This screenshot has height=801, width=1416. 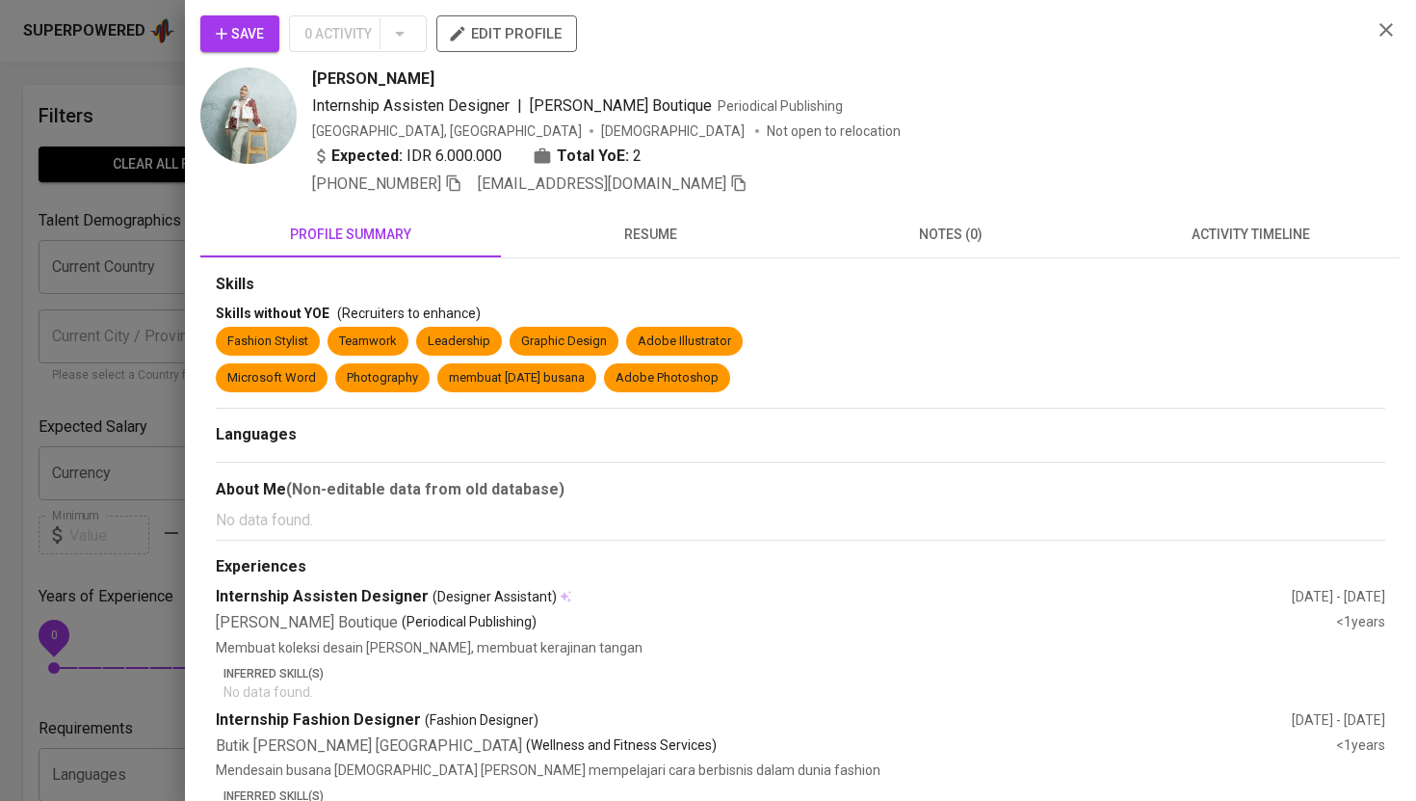 What do you see at coordinates (651, 234) in the screenshot?
I see `span: resume` at bounding box center [651, 234].